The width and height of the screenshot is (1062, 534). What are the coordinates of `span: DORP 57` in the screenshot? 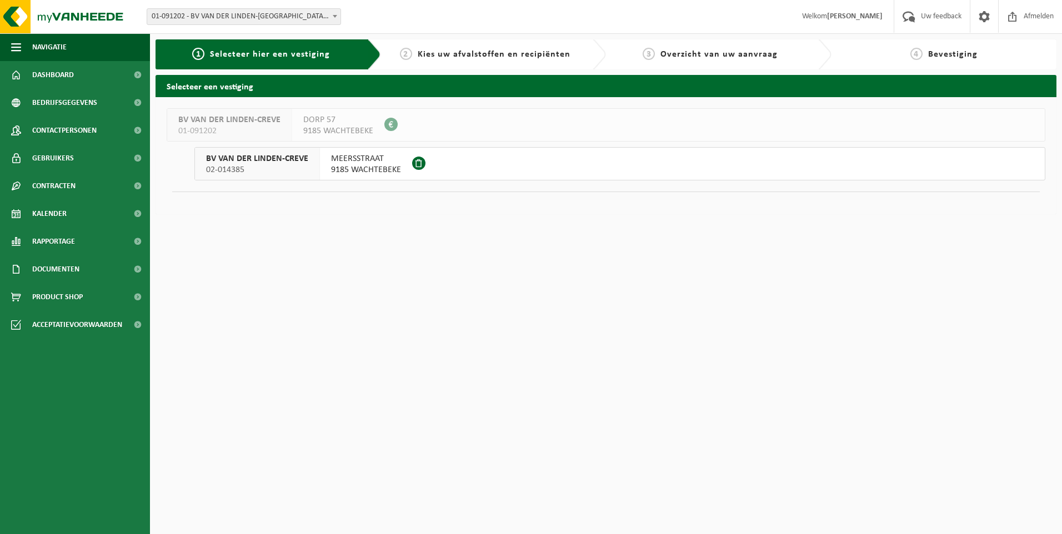 It's located at (338, 120).